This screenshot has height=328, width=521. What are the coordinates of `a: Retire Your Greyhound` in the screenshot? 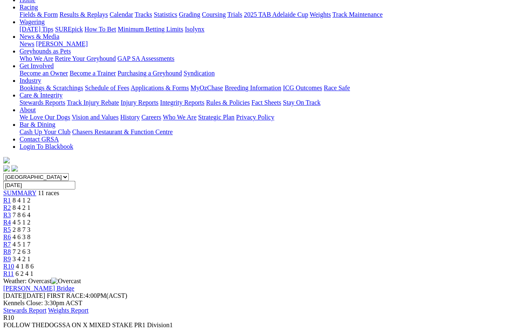 It's located at (85, 58).